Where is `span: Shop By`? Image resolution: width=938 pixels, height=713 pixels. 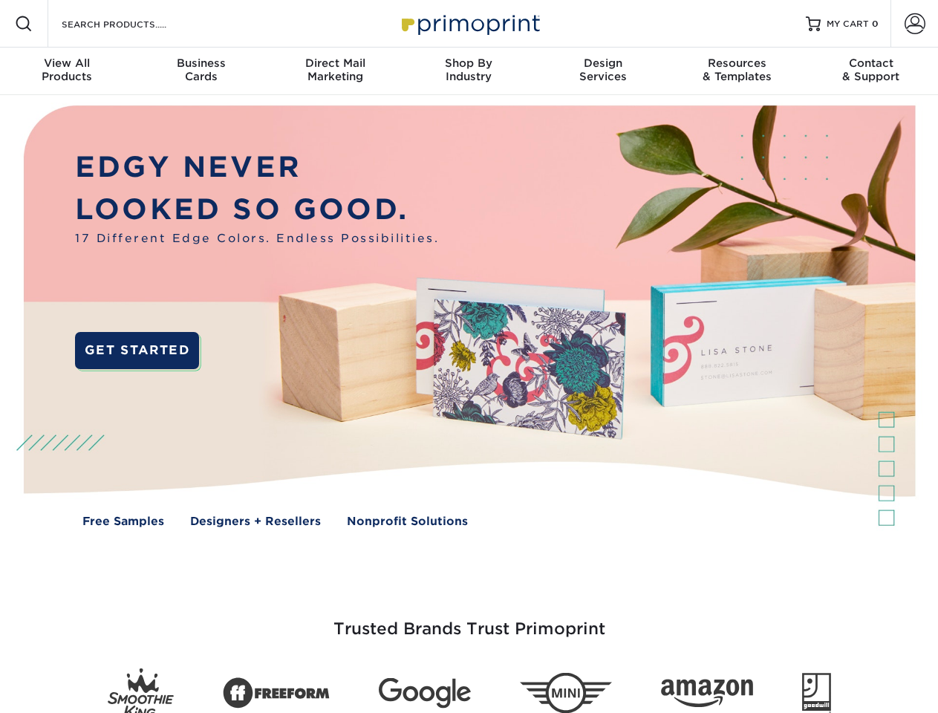
span: Shop By is located at coordinates (469, 63).